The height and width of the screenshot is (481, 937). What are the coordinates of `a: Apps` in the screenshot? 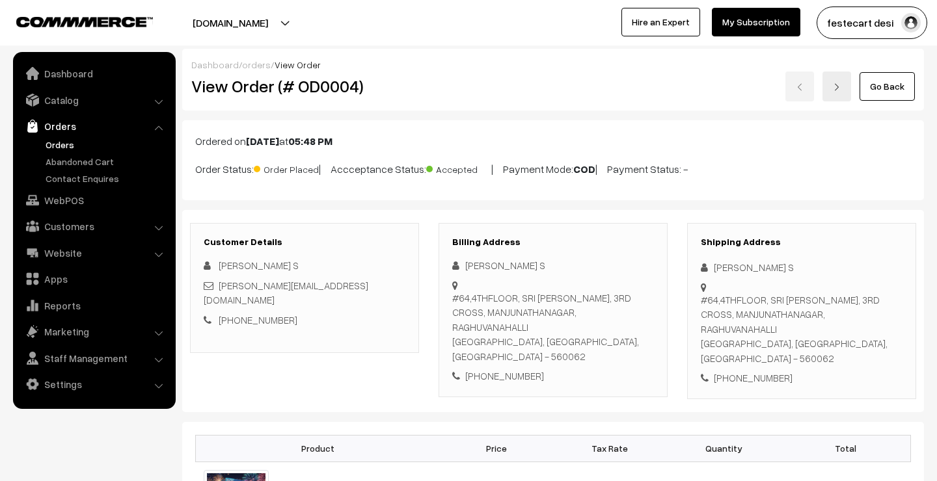 It's located at (94, 279).